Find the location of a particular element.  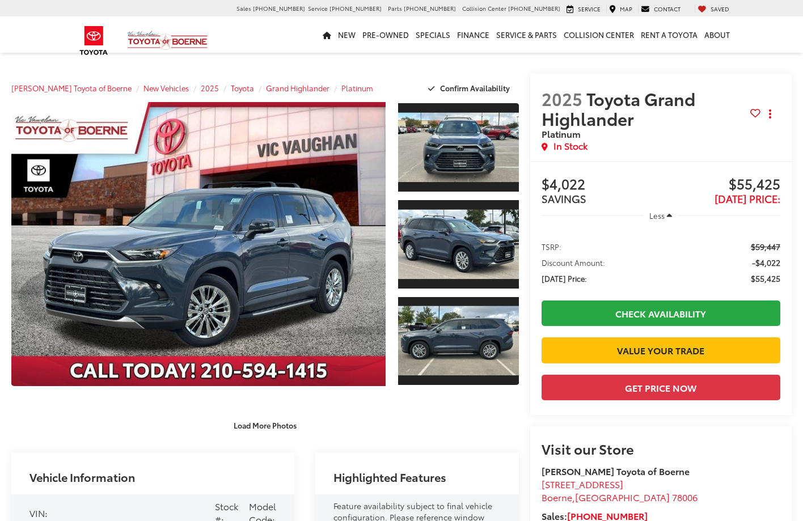

a: Service & Parts: Opens in a new tab is located at coordinates (526, 35).